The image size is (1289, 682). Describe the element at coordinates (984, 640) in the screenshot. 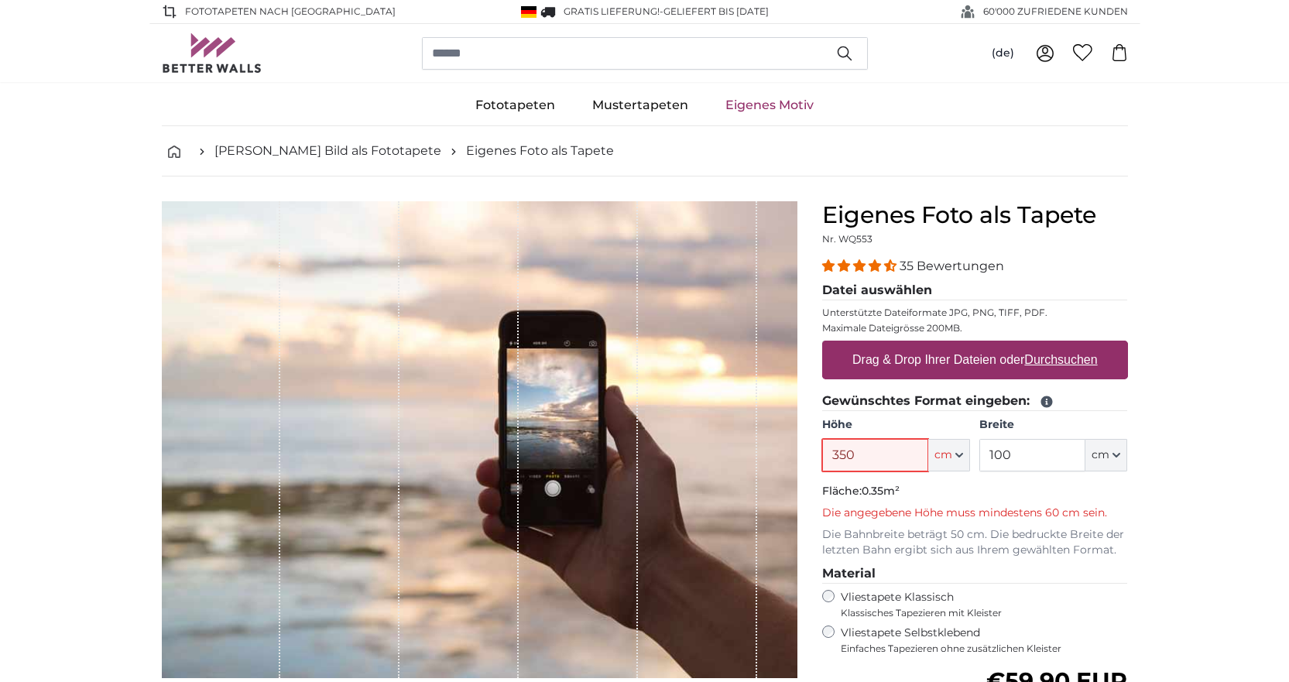

I see `label: Vliestapete Selbstklebend` at that location.